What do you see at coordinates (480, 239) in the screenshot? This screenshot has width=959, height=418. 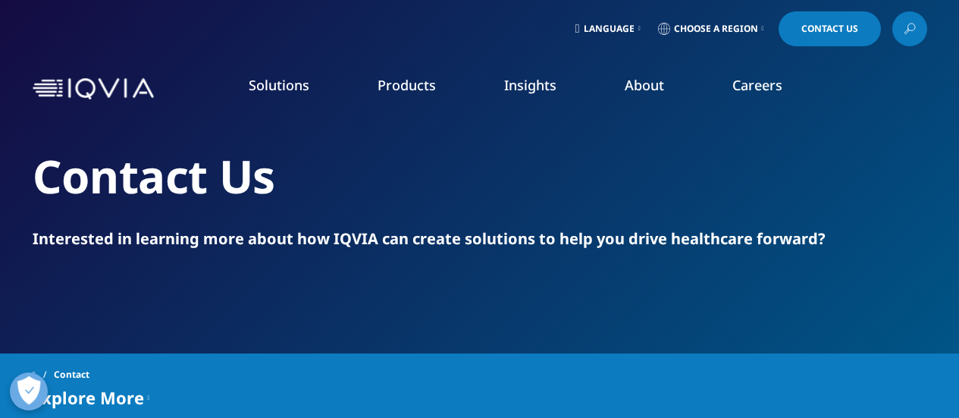 I see `div: Interested in learning more about how IQVIA can create solutions to help you drive healthcare for...` at bounding box center [480, 239].